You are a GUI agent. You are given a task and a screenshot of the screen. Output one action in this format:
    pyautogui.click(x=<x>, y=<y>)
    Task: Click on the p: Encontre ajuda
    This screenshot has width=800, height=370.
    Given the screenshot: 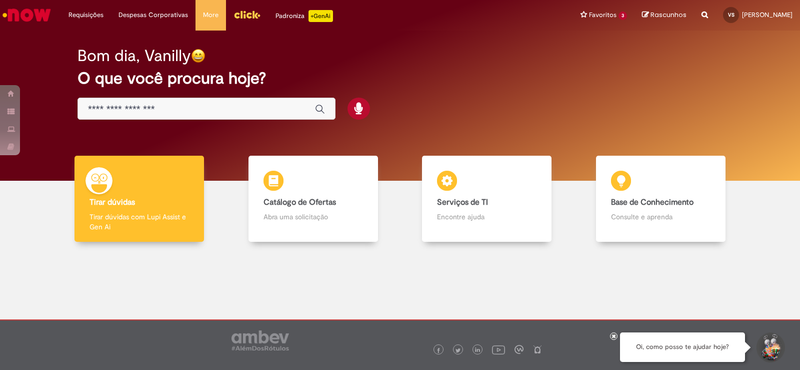 What is the action you would take?
    pyautogui.click(x=487, y=217)
    